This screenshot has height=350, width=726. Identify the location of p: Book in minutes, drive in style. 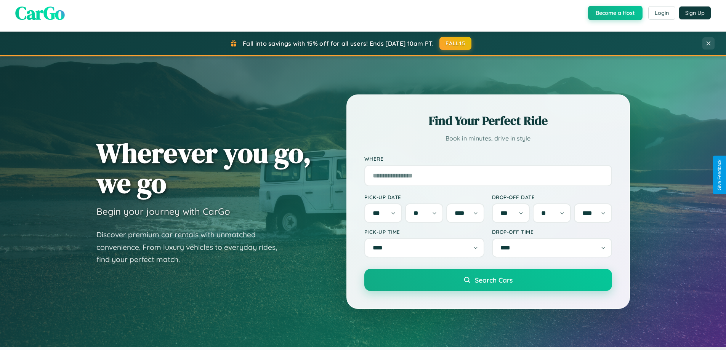
(488, 138).